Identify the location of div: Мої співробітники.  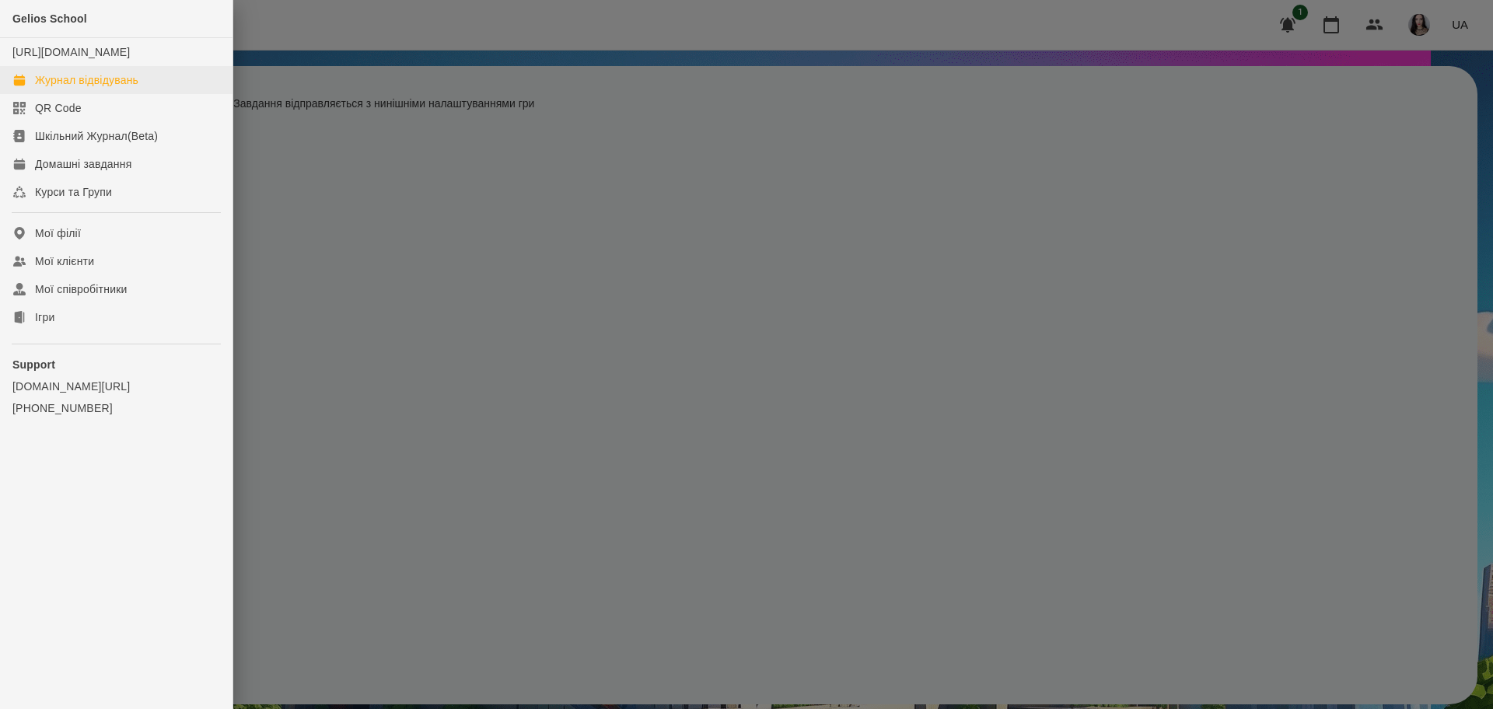
(81, 289).